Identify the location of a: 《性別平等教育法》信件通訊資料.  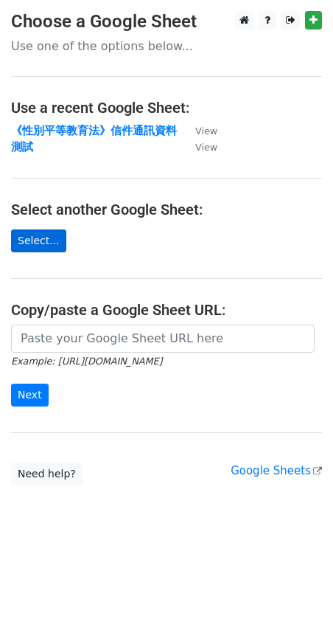
(94, 131).